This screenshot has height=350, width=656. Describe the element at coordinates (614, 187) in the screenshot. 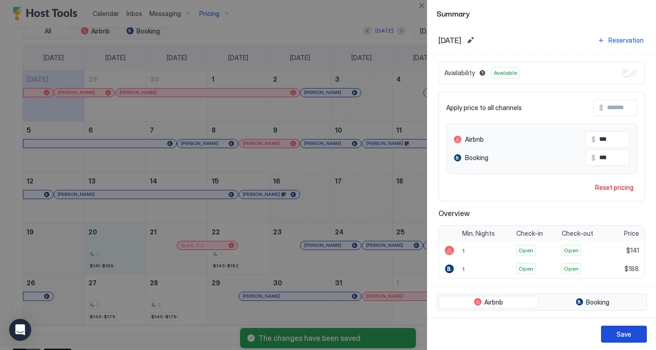

I see `div: Reset pricing` at that location.